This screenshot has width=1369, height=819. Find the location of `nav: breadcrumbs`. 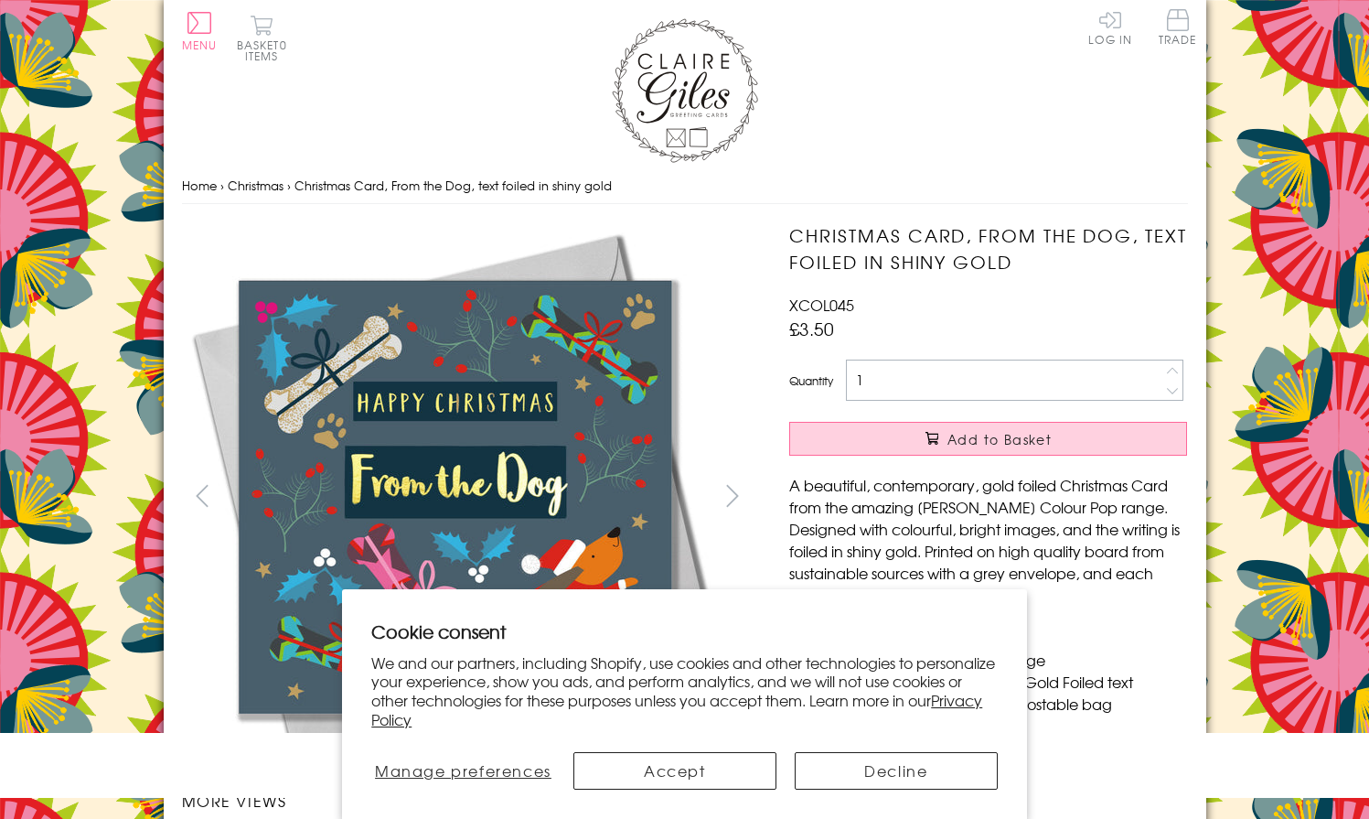

nav: breadcrumbs is located at coordinates (685, 186).